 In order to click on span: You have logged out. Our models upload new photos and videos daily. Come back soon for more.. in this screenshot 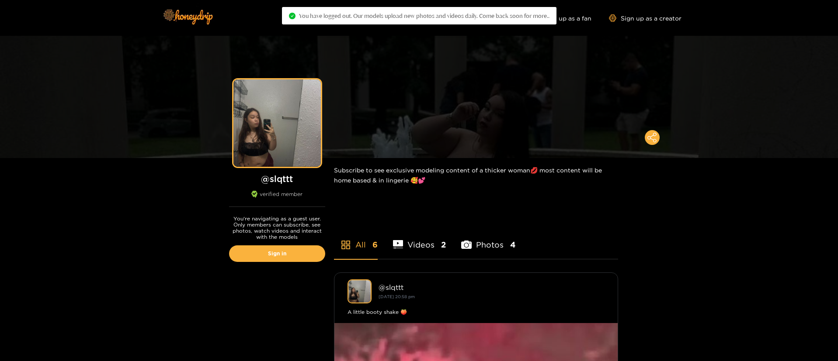, I will do `click(424, 16)`.